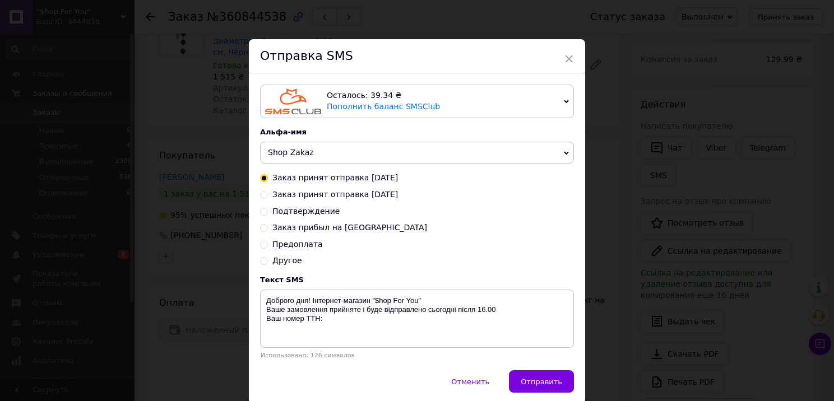  Describe the element at coordinates (287, 261) in the screenshot. I see `span: Другое` at that location.